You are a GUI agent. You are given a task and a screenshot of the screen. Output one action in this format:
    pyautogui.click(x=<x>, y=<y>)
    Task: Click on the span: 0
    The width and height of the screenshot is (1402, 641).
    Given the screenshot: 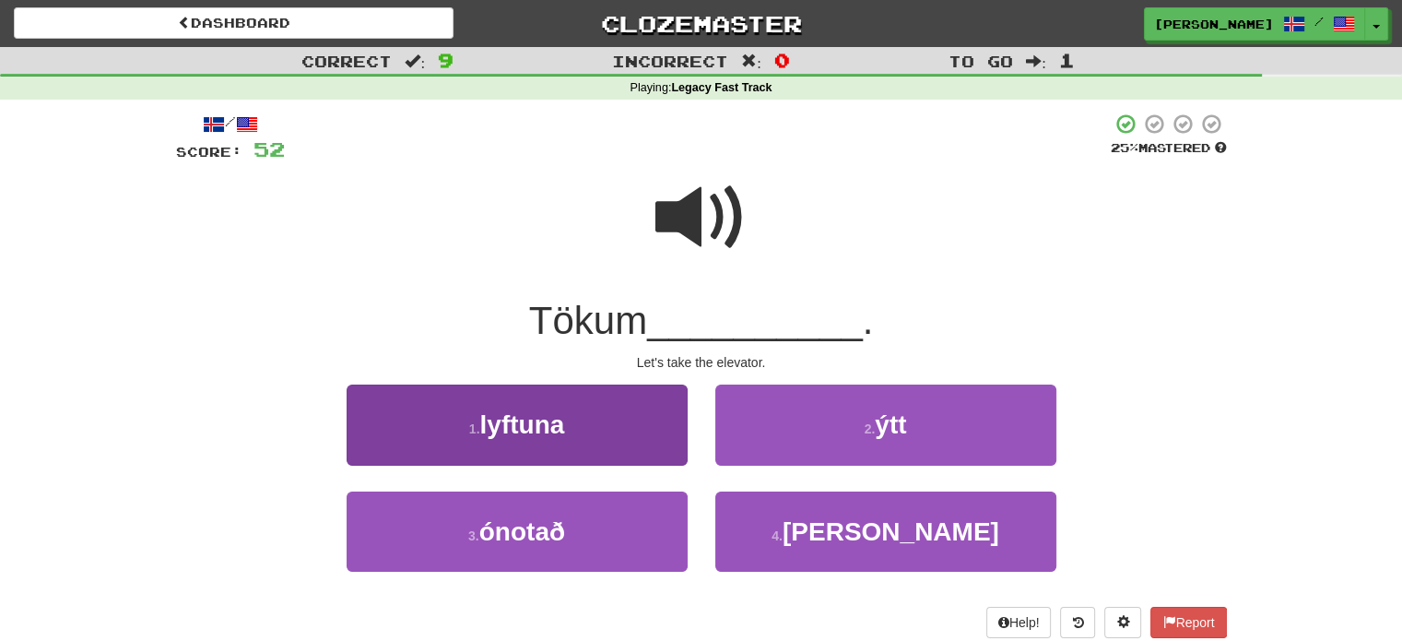 What is the action you would take?
    pyautogui.click(x=782, y=60)
    